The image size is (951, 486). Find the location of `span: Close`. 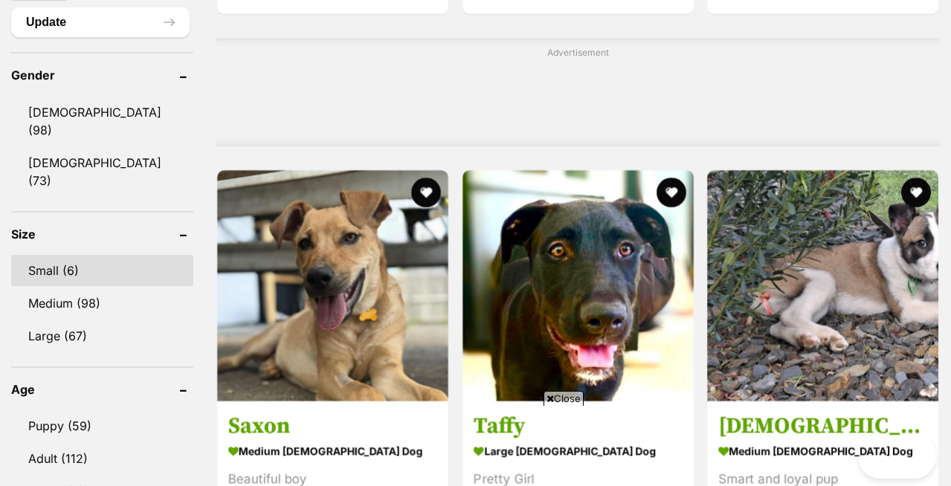

span: Close is located at coordinates (564, 399).